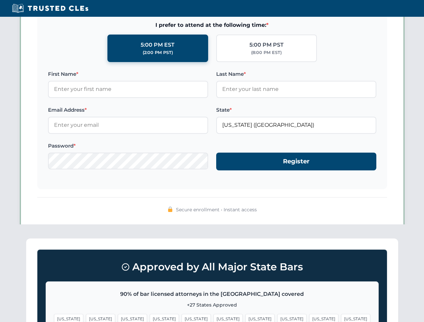  What do you see at coordinates (158, 53) in the screenshot?
I see `div: (2:00 PM PST)` at bounding box center [158, 53].